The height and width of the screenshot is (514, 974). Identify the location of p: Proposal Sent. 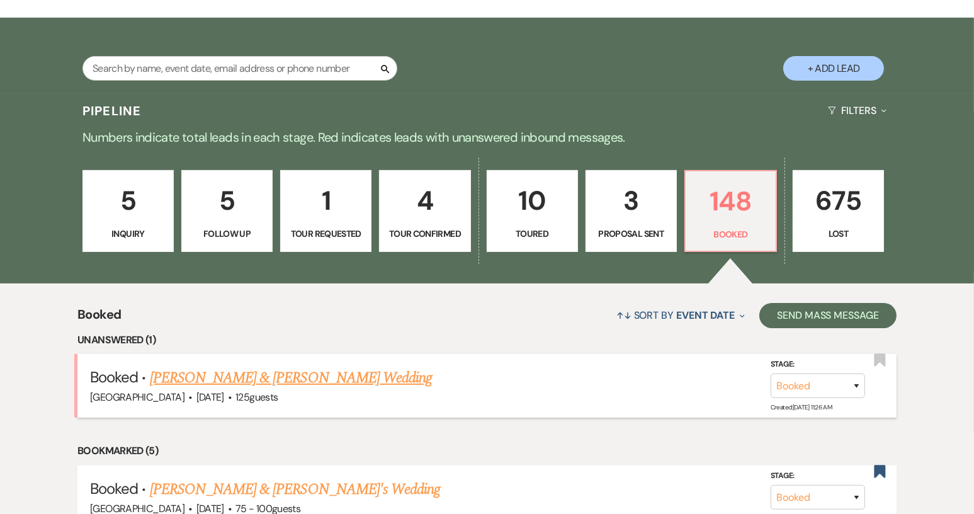
(631, 233).